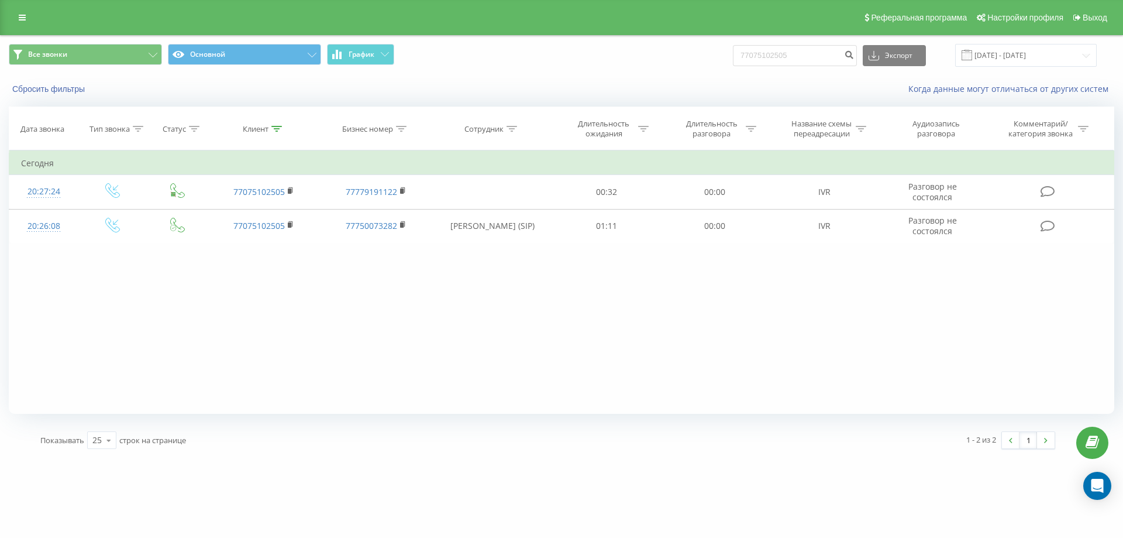 Image resolution: width=1123 pixels, height=538 pixels. Describe the element at coordinates (919, 18) in the screenshot. I see `span: Реферальная программа` at that location.